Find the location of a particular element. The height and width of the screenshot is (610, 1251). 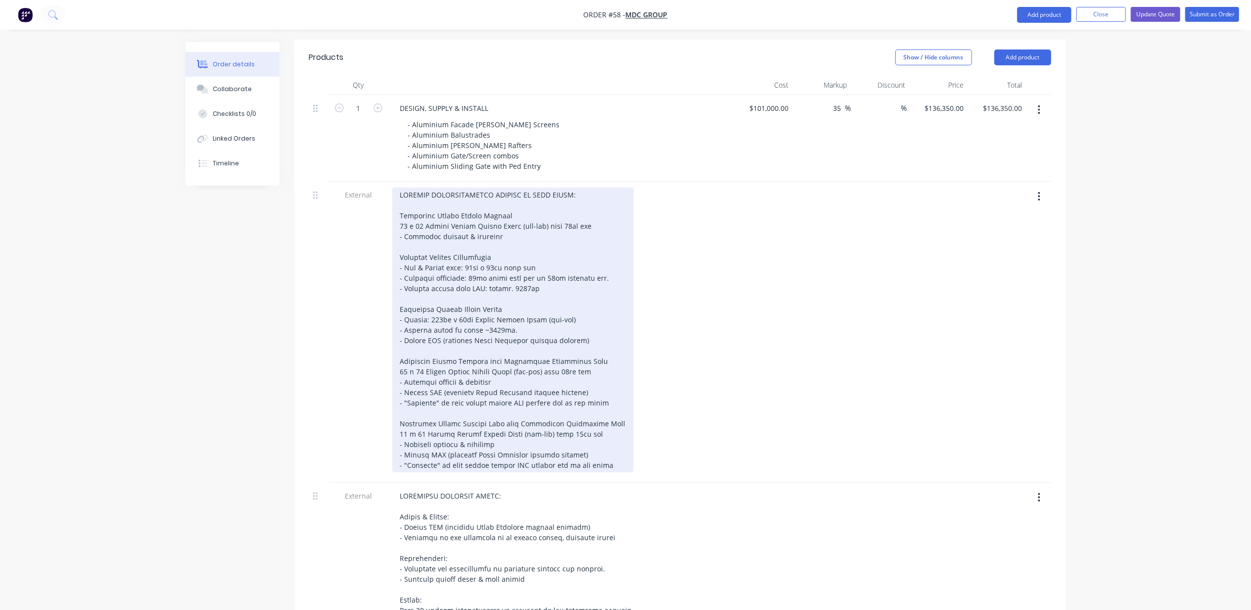

button: Order details is located at coordinates (233, 64).